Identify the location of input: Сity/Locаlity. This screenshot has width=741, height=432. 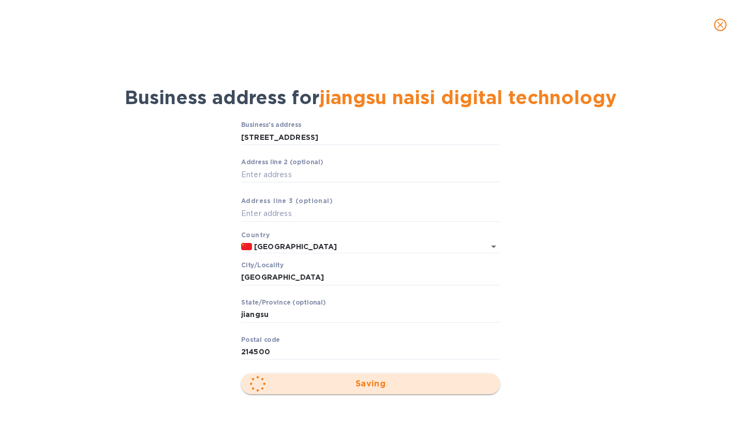
(370, 277).